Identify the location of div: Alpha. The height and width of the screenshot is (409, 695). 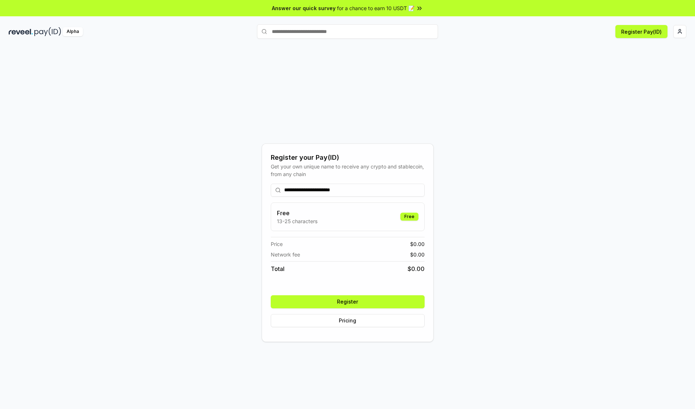
(73, 32).